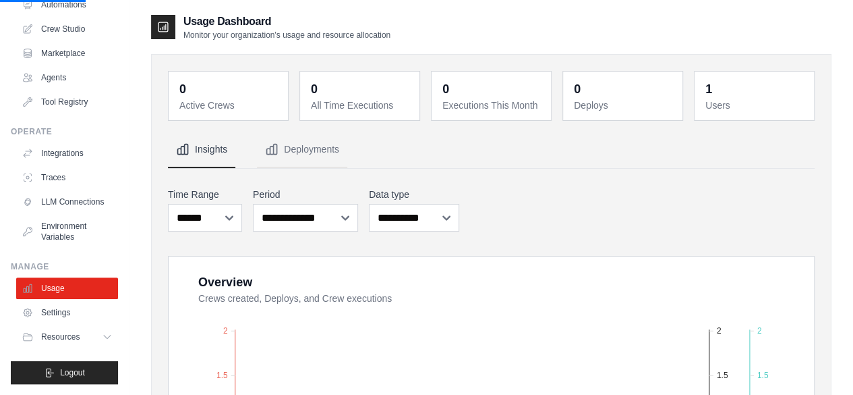 The height and width of the screenshot is (395, 853). What do you see at coordinates (67, 288) in the screenshot?
I see `a: Usage` at bounding box center [67, 288].